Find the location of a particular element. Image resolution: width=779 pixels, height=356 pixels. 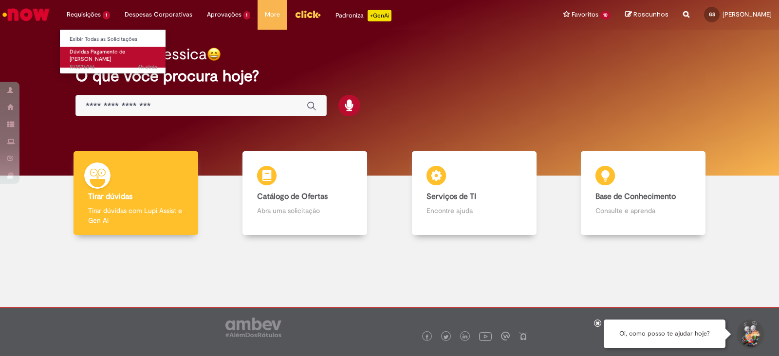

img: logo_footer_naosei.png is located at coordinates (523, 336).